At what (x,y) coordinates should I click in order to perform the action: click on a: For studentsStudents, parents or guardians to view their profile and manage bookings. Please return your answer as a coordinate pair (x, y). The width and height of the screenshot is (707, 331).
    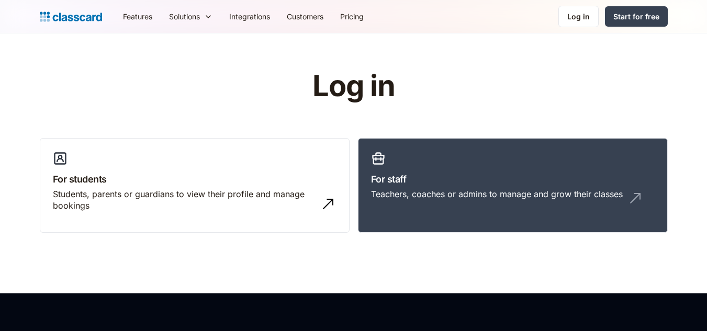
    Looking at the image, I should click on (195, 186).